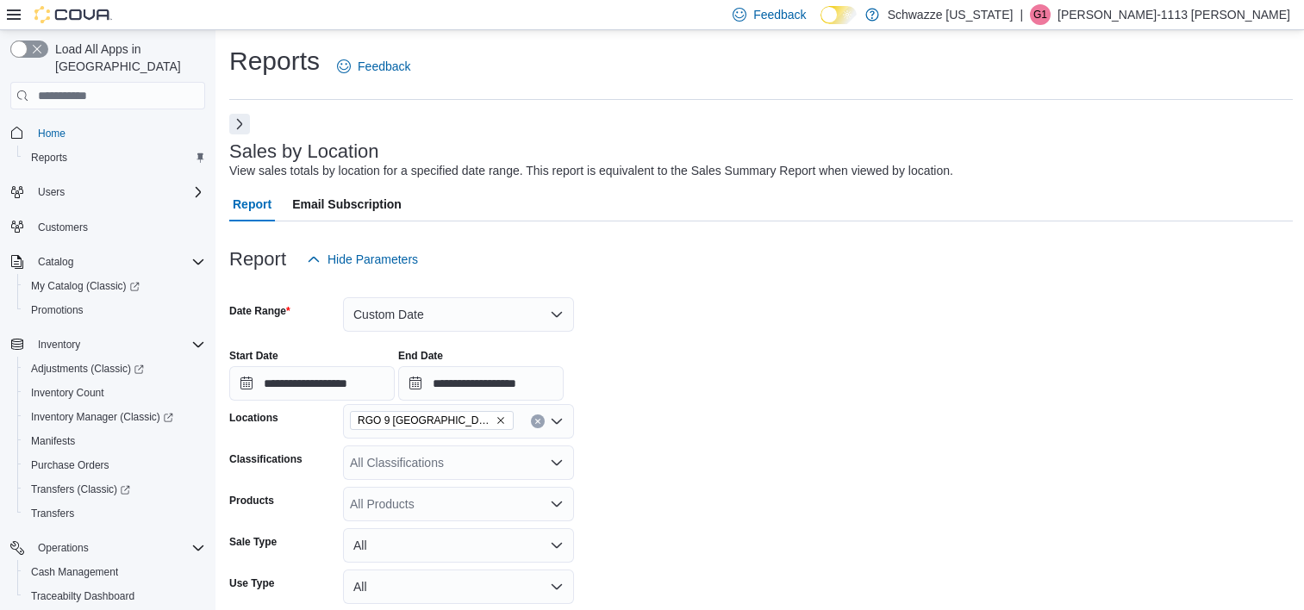 This screenshot has height=610, width=1304. I want to click on button: Traceabilty Dashboard, so click(115, 597).